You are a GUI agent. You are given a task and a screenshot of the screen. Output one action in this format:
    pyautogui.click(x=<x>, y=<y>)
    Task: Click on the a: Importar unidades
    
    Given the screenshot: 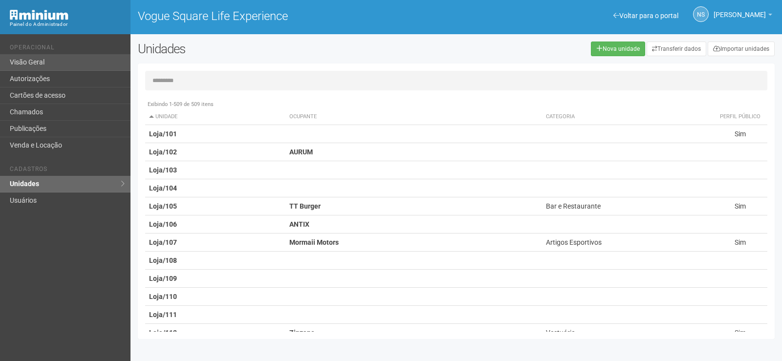 What is the action you would take?
    pyautogui.click(x=741, y=49)
    